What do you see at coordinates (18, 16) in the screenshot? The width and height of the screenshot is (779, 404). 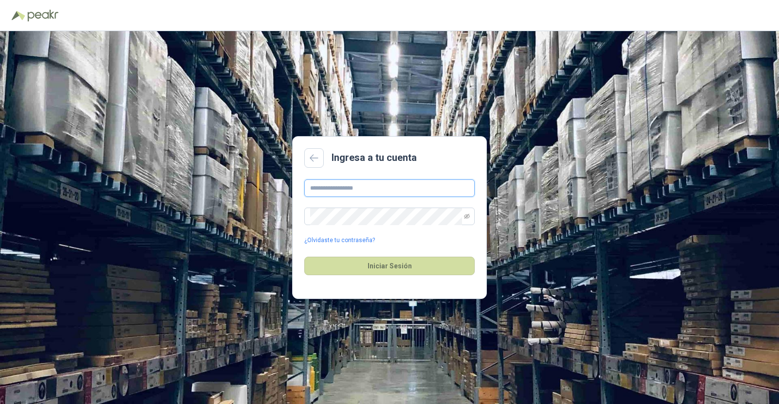 I see `img: Logo` at bounding box center [18, 16].